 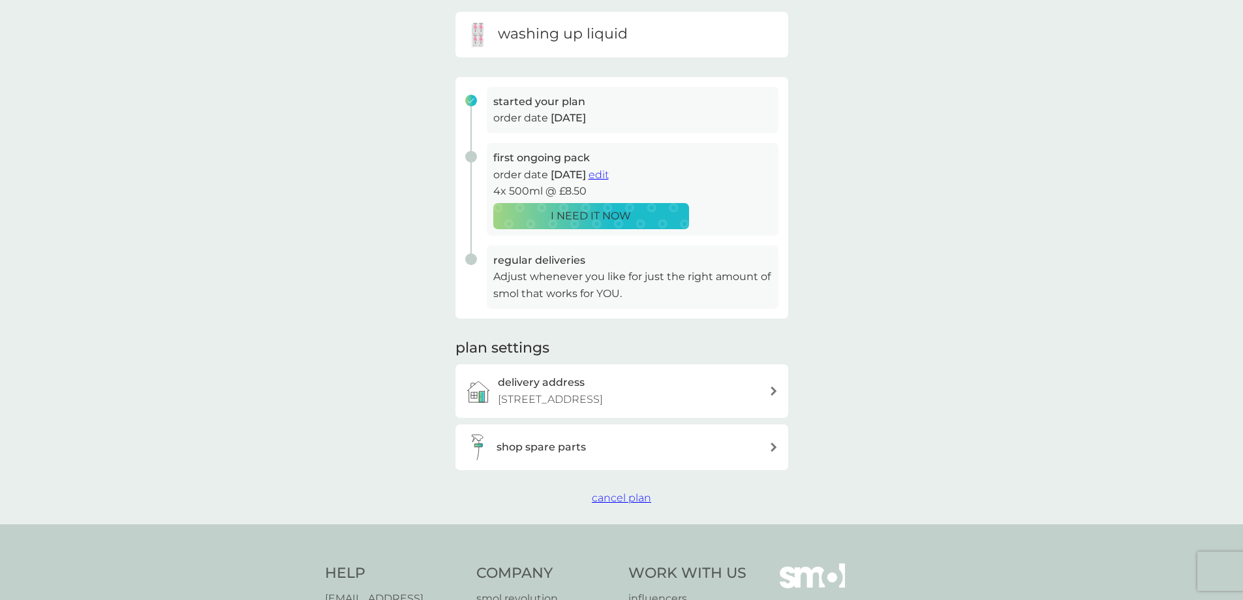 I want to click on h3: delivery address, so click(x=541, y=383).